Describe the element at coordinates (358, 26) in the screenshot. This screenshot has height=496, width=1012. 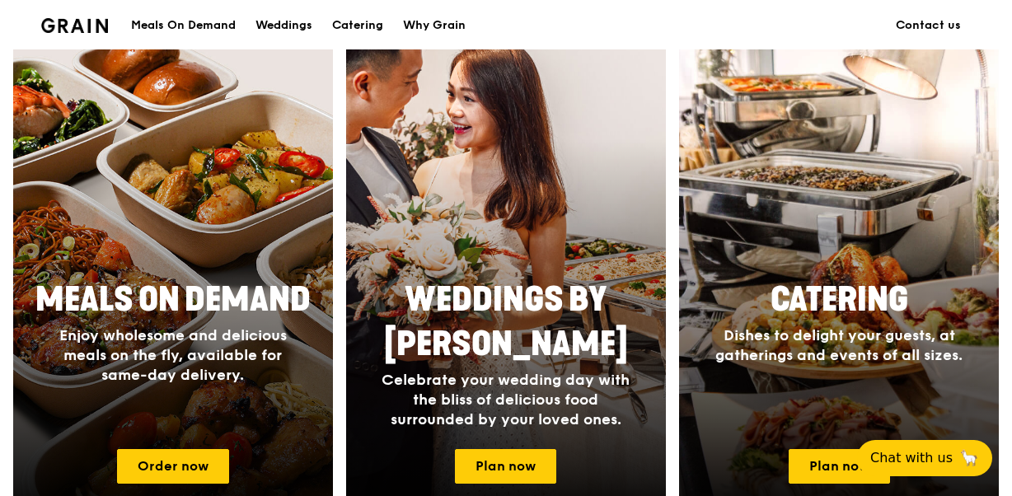
I see `div: Catering` at that location.